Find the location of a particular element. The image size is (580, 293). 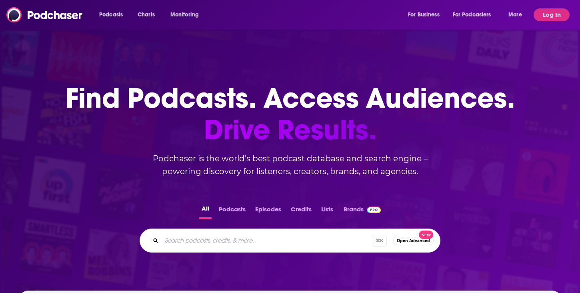

button: Episodes is located at coordinates (268, 211).